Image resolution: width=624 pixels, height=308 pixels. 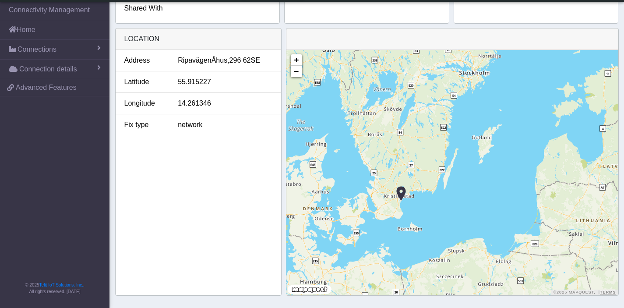 I want to click on div: Latitude, so click(x=145, y=82).